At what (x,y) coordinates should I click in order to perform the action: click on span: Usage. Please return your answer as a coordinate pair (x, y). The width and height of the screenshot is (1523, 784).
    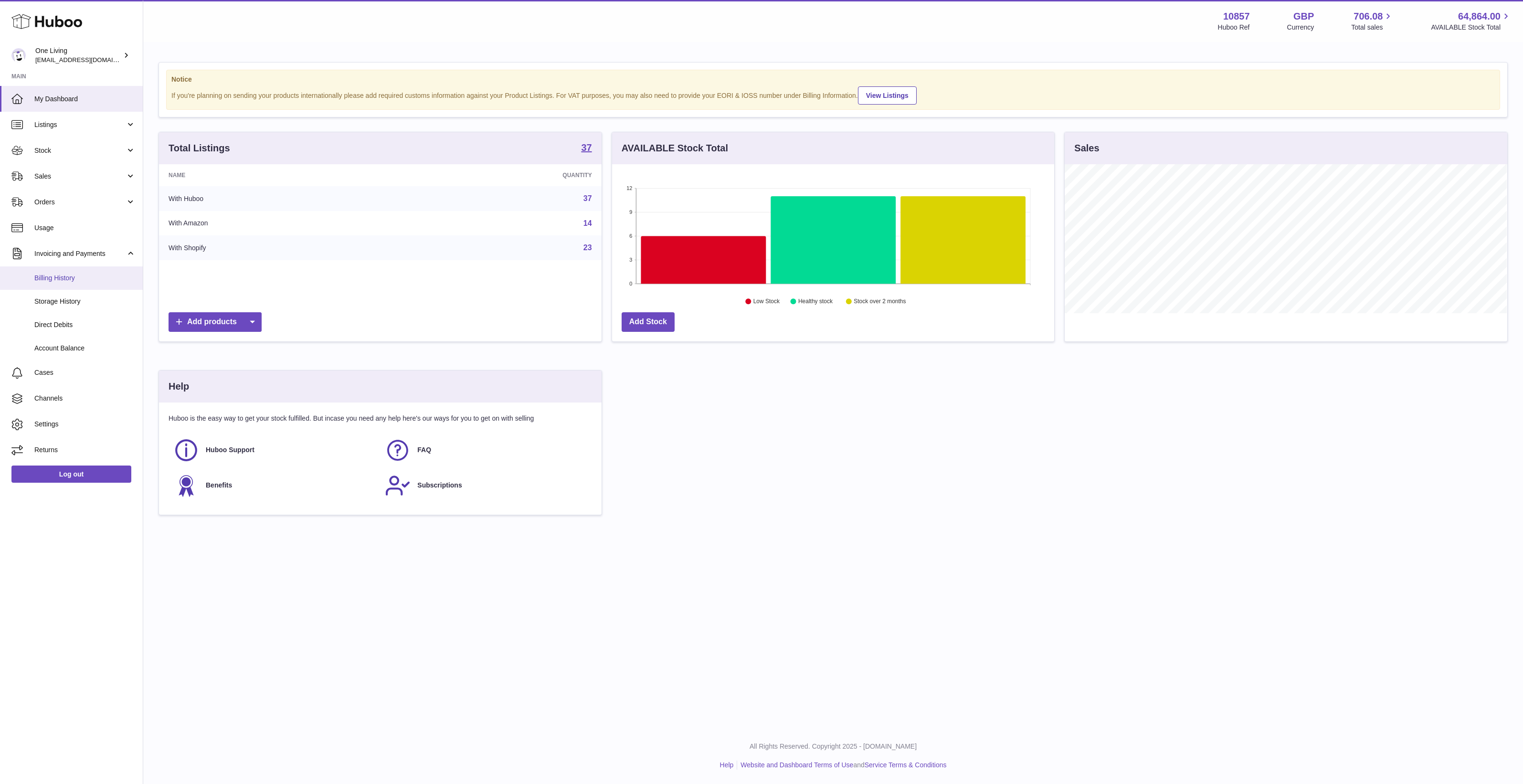
    Looking at the image, I should click on (85, 228).